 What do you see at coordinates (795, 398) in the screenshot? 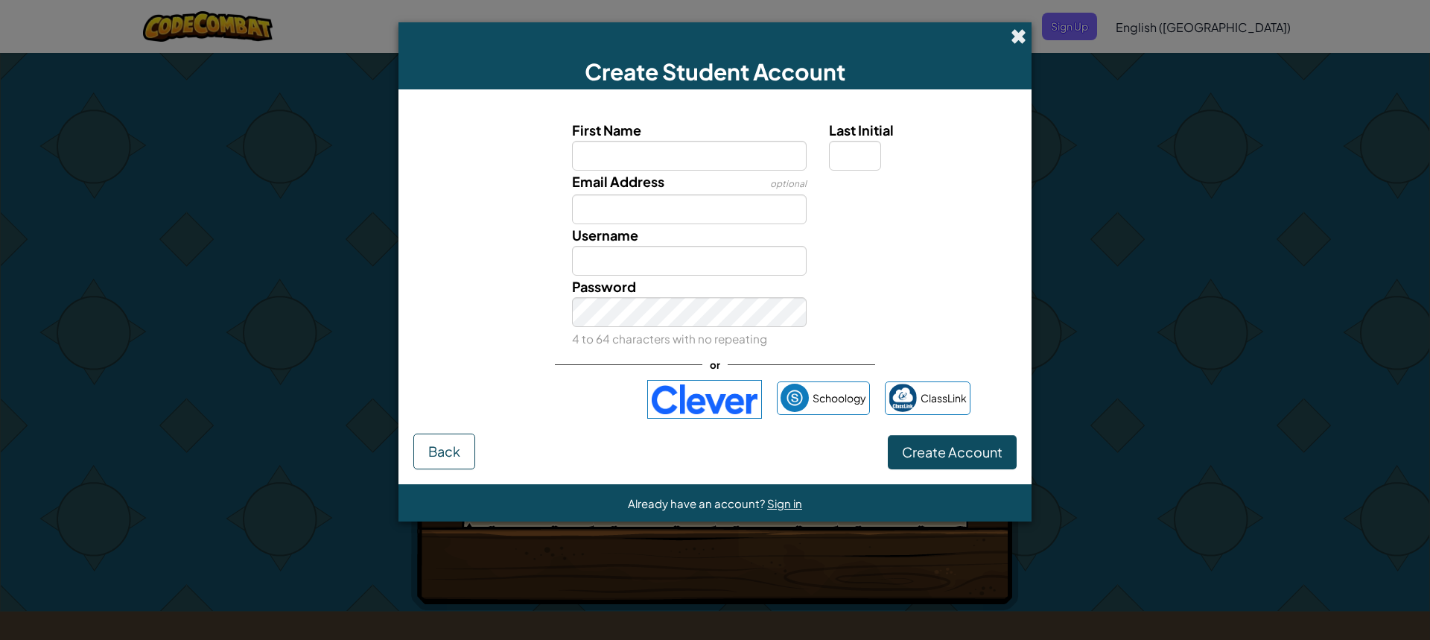
I see `img: schoology.png` at bounding box center [795, 398].